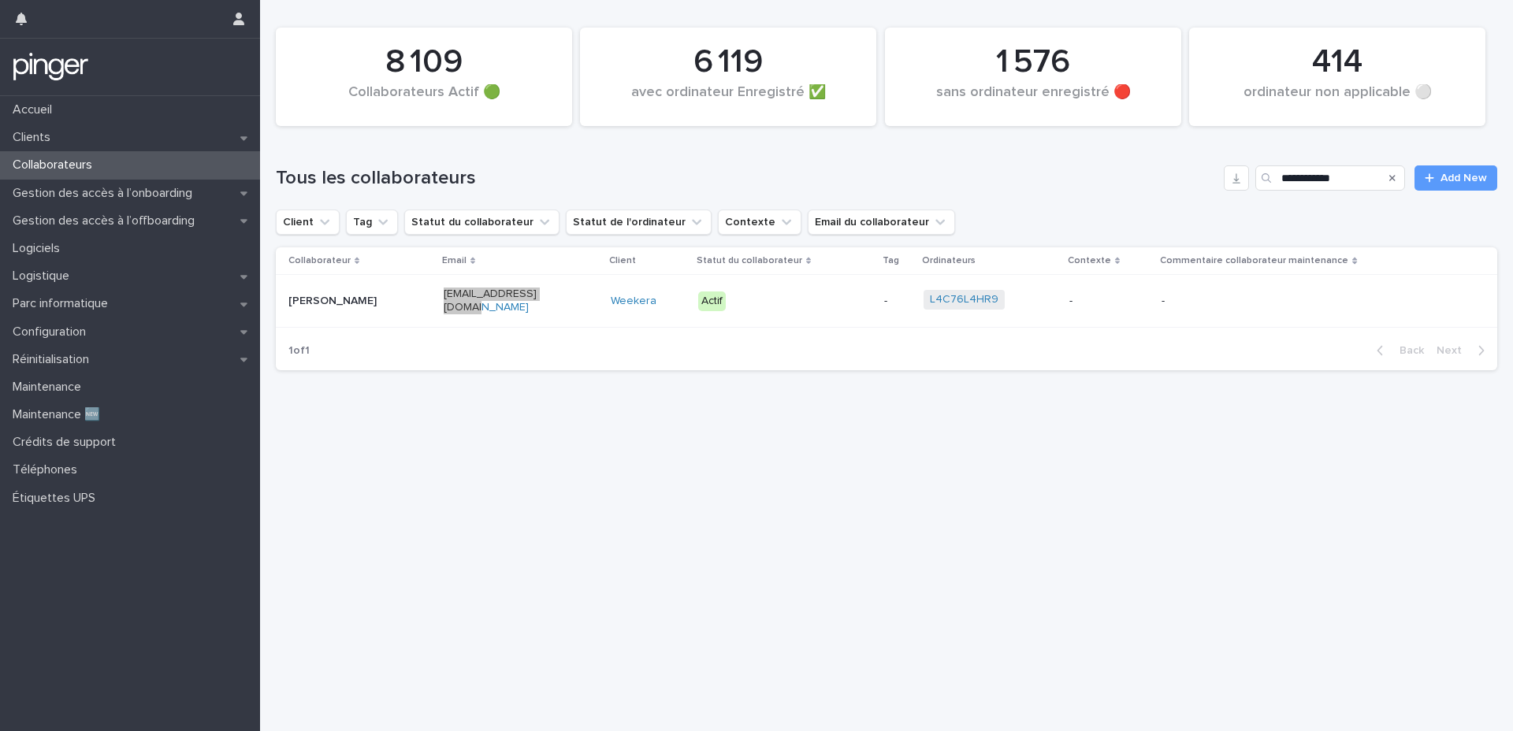 This screenshot has height=731, width=1513. I want to click on p: Téléphones, so click(48, 470).